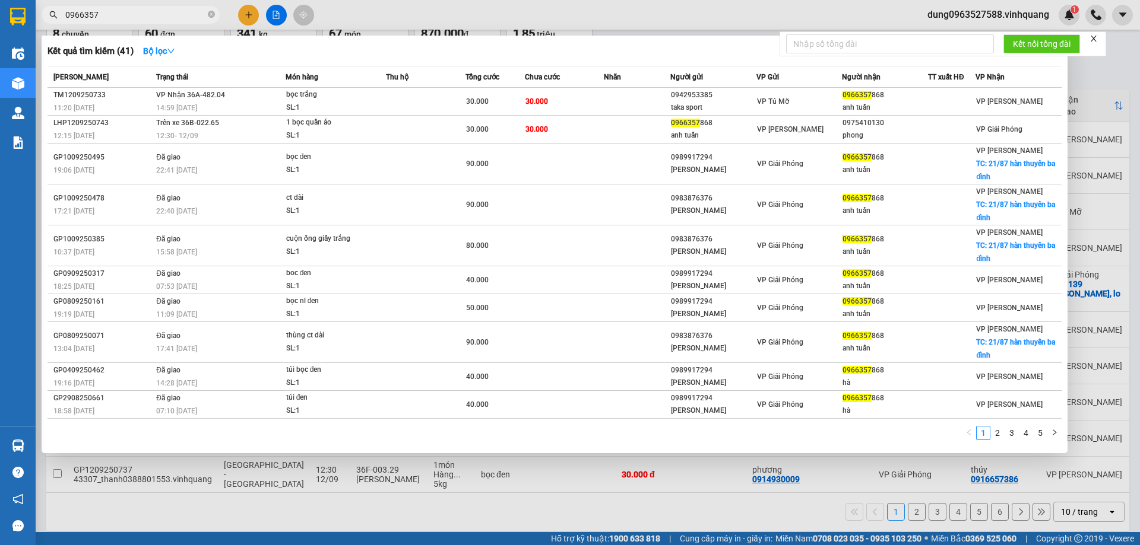 This screenshot has height=545, width=1140. What do you see at coordinates (1011, 433) in the screenshot?
I see `li: 3` at bounding box center [1011, 433].